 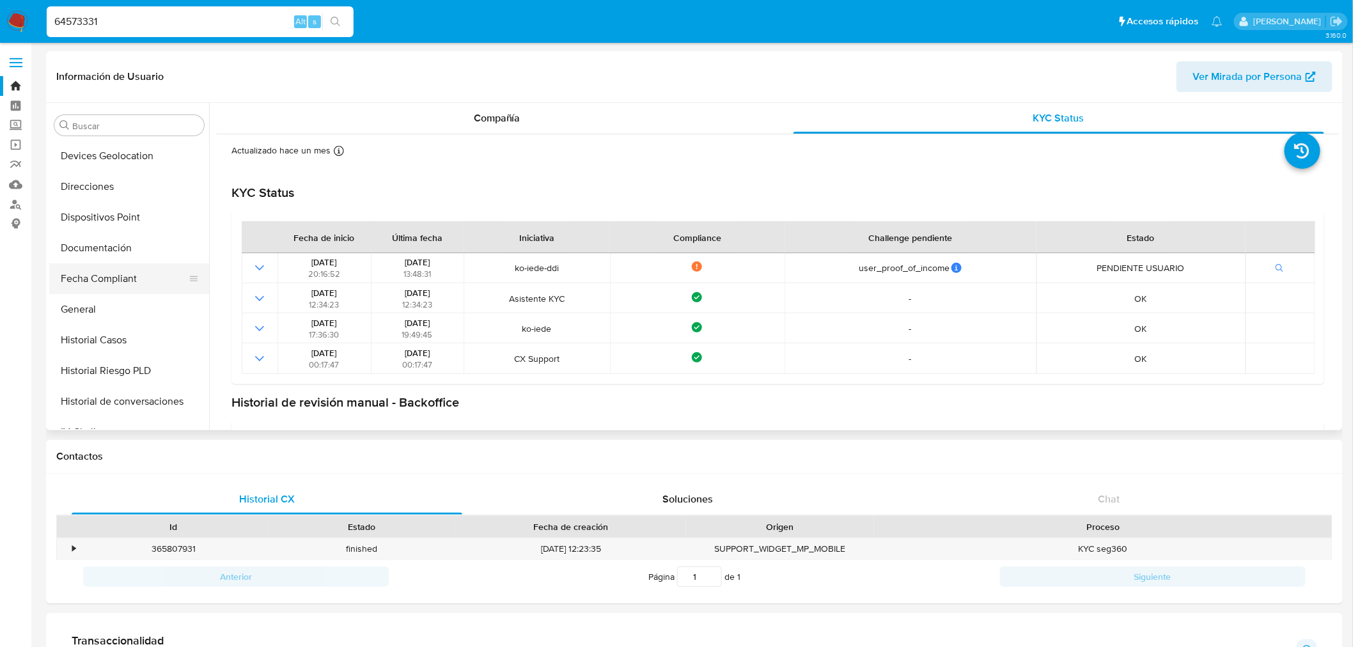 What do you see at coordinates (1336, 21) in the screenshot?
I see `a: Salir` at bounding box center [1336, 21].